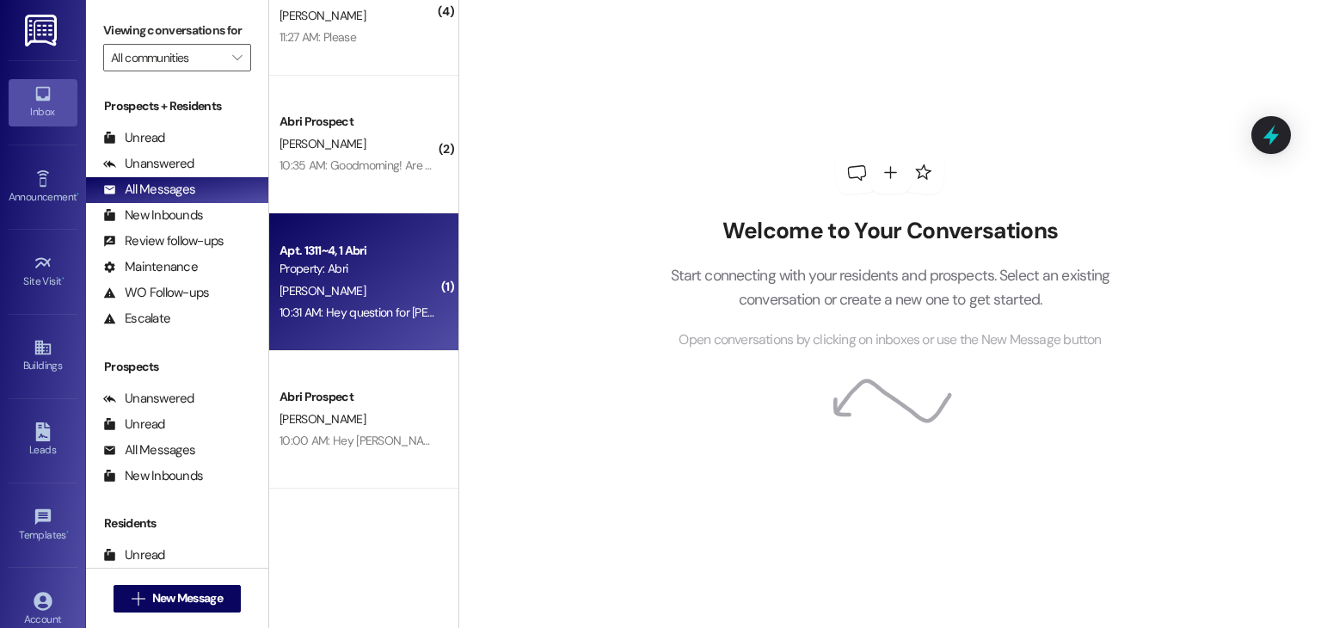 The image size is (1321, 628). Describe the element at coordinates (137, 318) in the screenshot. I see `div: Escalate` at that location.